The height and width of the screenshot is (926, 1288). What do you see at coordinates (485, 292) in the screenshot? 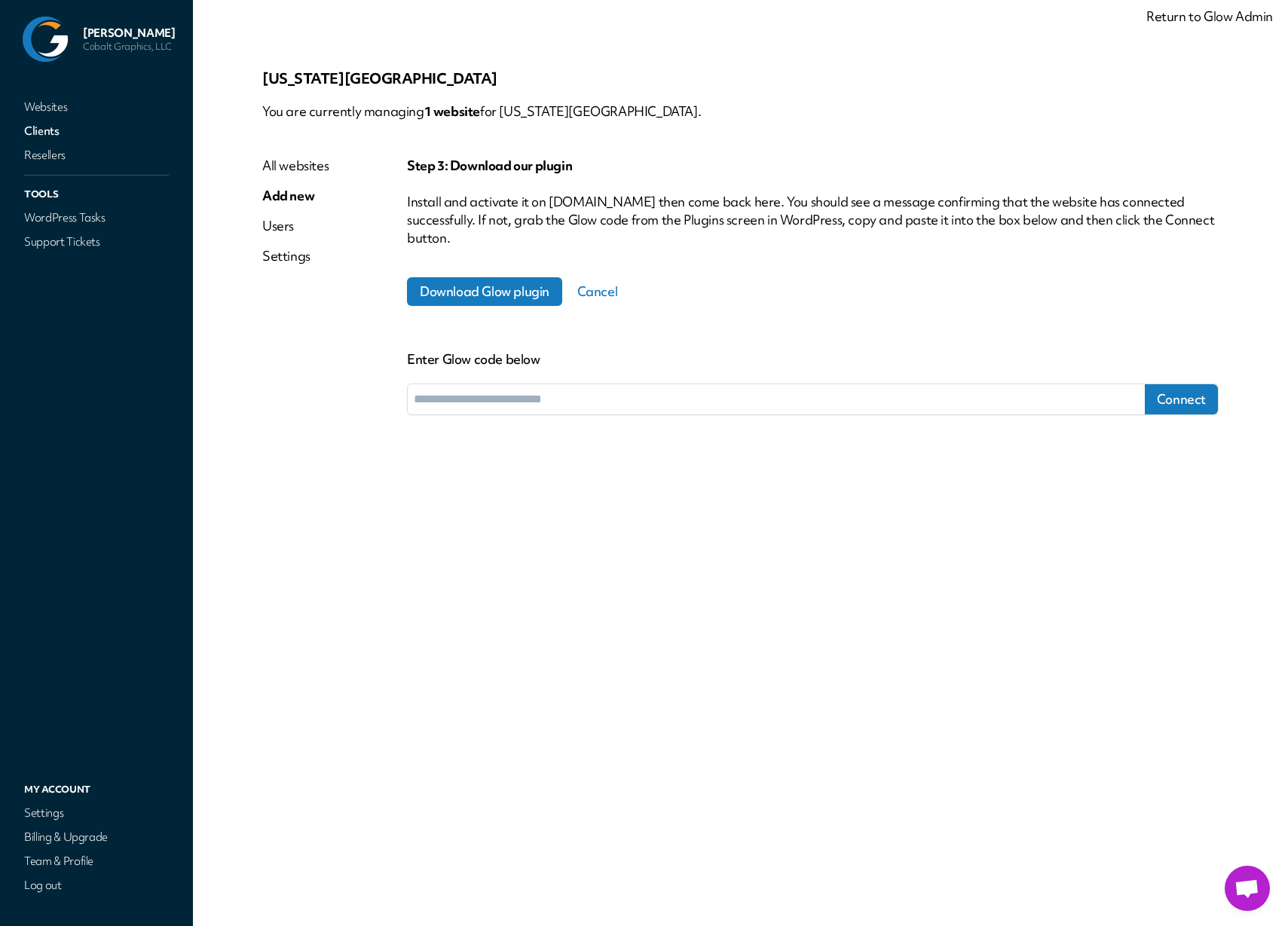
I see `a: Download Glow plugin` at bounding box center [485, 292].